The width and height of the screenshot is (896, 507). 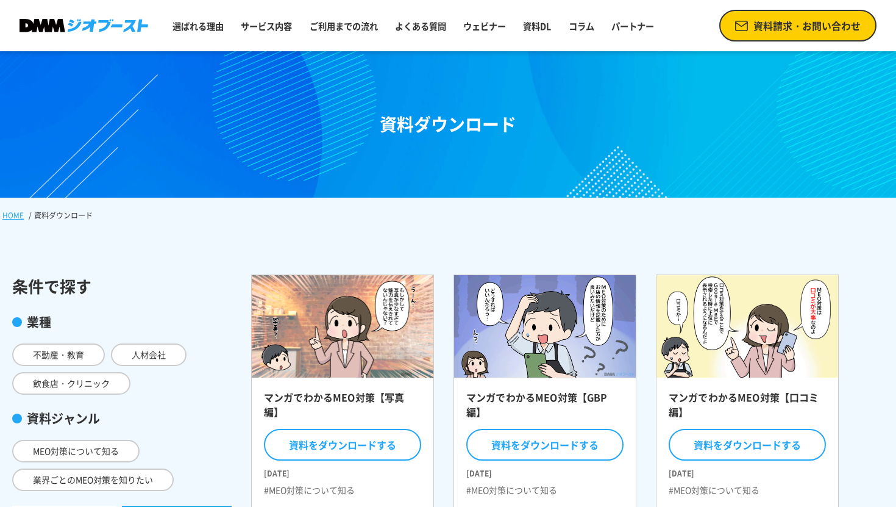 What do you see at coordinates (93, 479) in the screenshot?
I see `span: 業界ごとのMEO対策を知りたい` at bounding box center [93, 479].